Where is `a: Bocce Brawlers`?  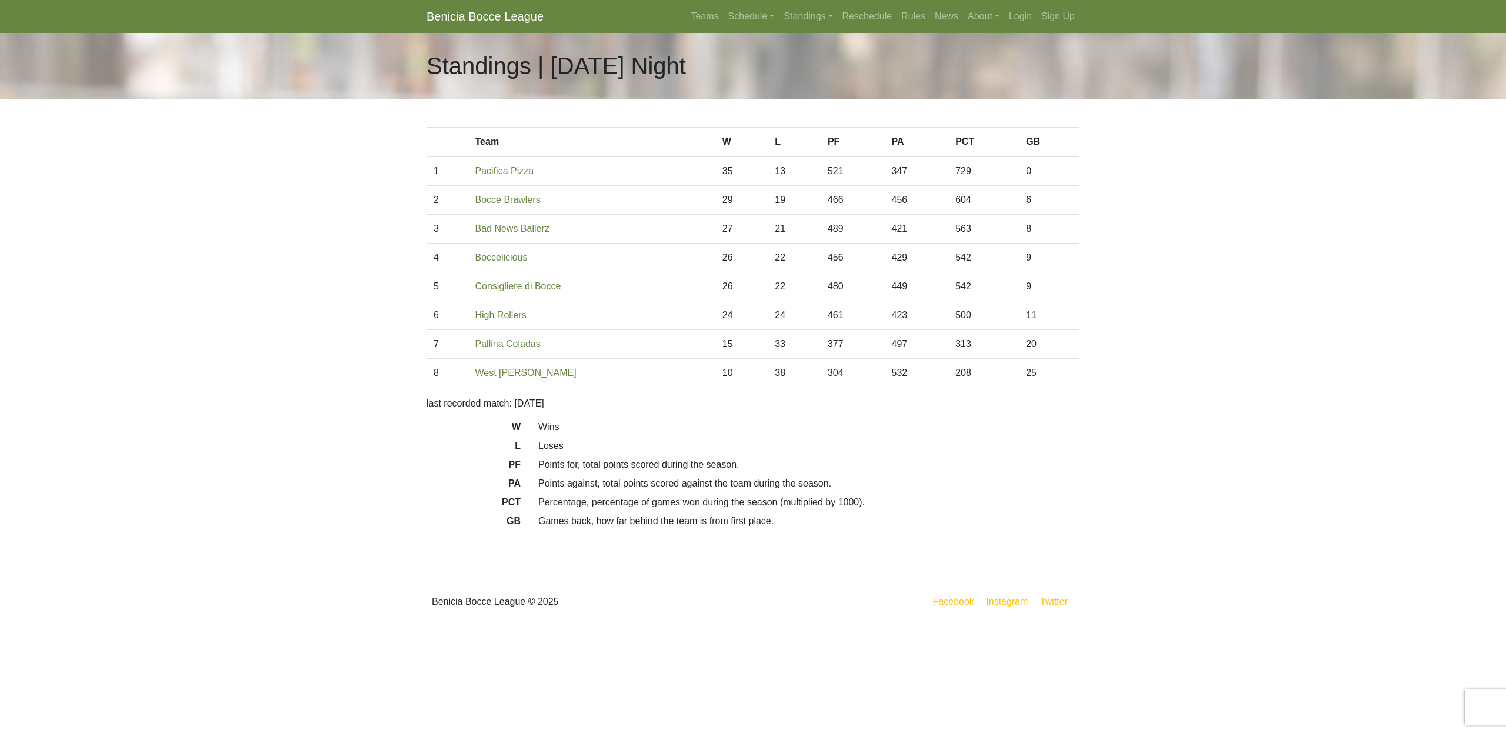 a: Bocce Brawlers is located at coordinates (508, 199).